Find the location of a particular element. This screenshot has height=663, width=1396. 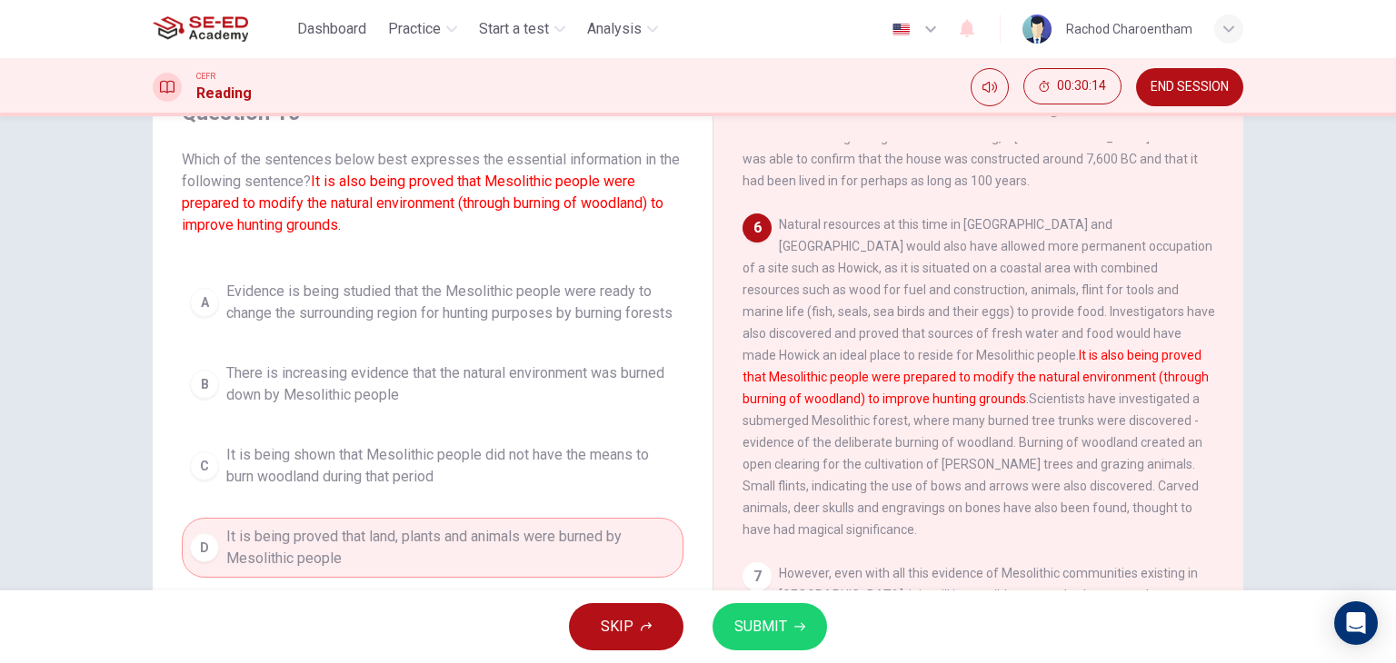

div: Open Intercom Messenger is located at coordinates (1356, 623).